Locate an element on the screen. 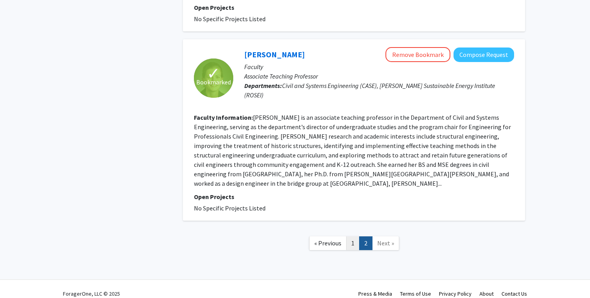 The height and width of the screenshot is (298, 590). a: Privacy Policy is located at coordinates (455, 294).